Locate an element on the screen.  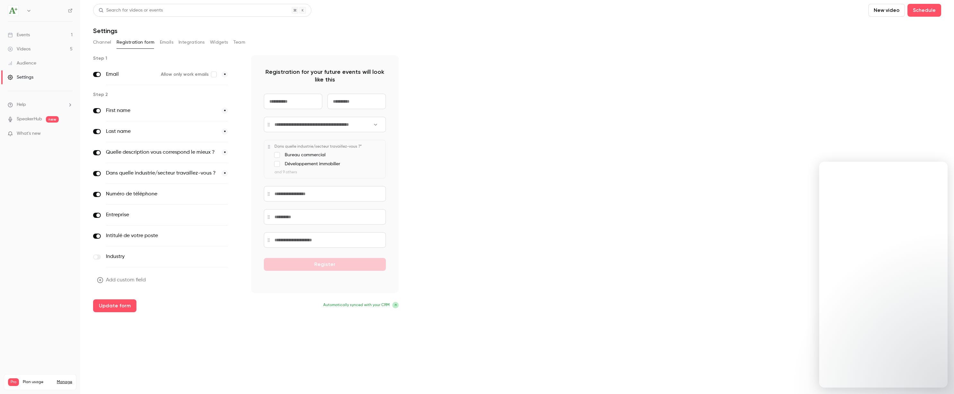
label: Bureau commercial is located at coordinates (325, 155).